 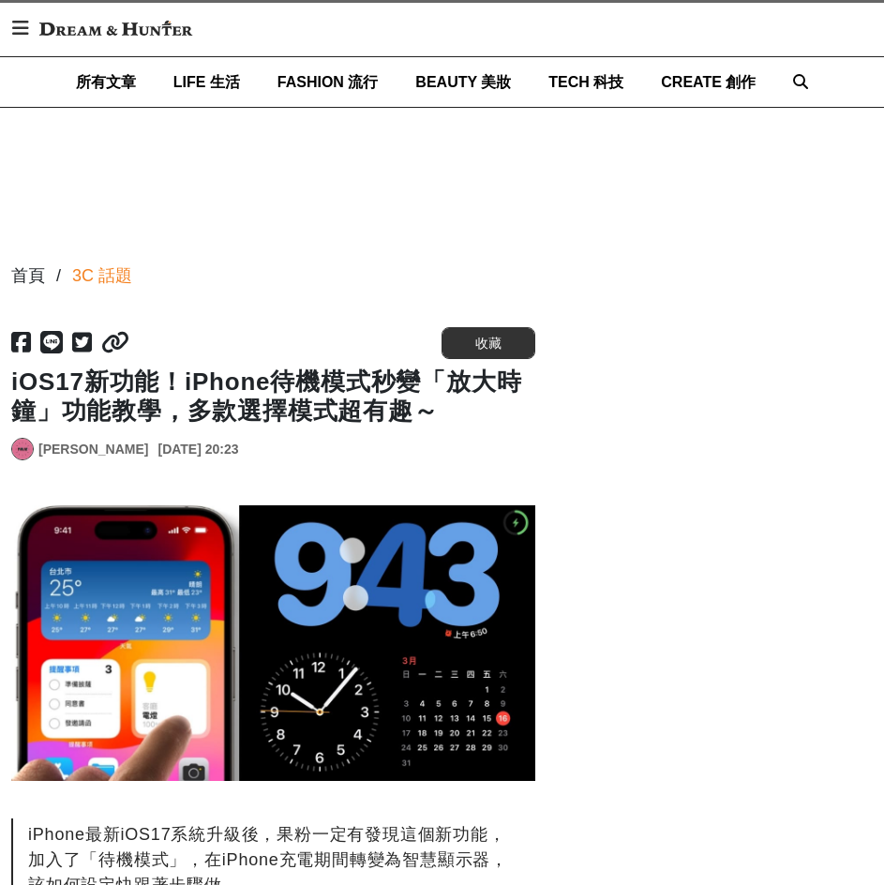 What do you see at coordinates (206, 82) in the screenshot?
I see `span: LIFE 生活` at bounding box center [206, 82].